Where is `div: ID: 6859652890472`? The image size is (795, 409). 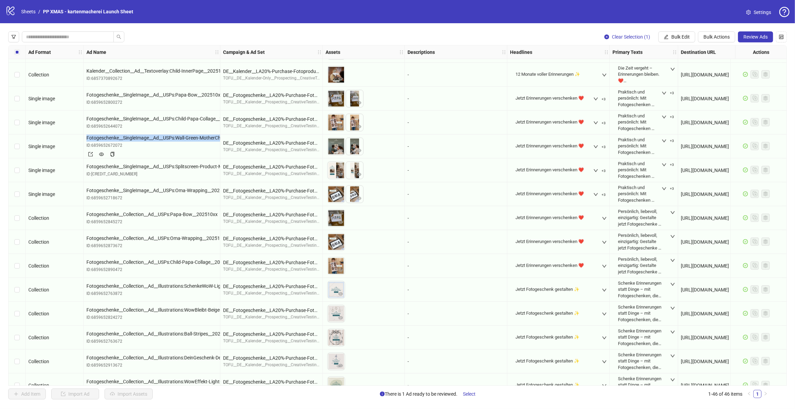 div: ID: 6859652890472 is located at coordinates (152, 270).